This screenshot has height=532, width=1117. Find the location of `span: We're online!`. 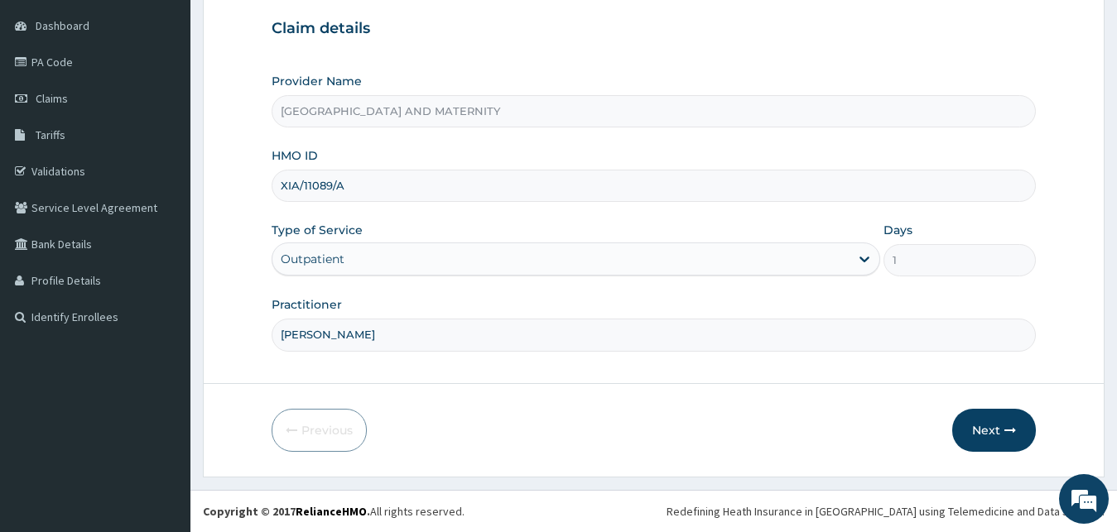

span: We're online! is located at coordinates (162, 244).